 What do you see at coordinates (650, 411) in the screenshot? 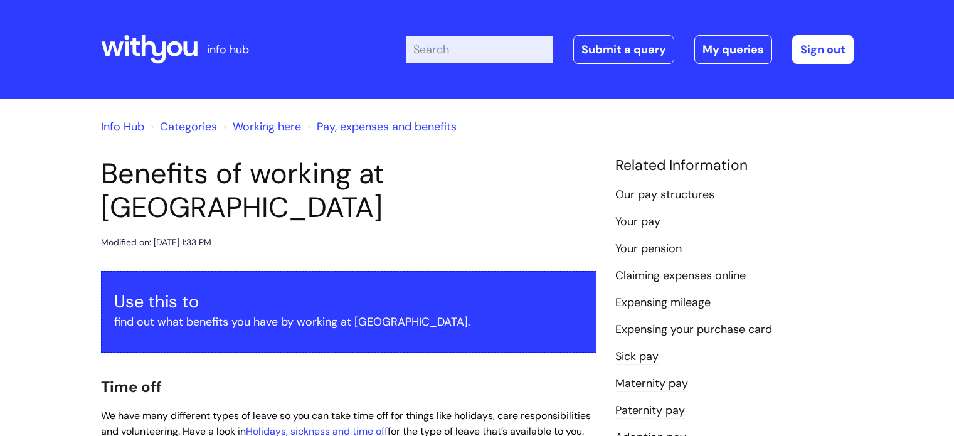
I see `a: Paternity pay` at bounding box center [650, 411].